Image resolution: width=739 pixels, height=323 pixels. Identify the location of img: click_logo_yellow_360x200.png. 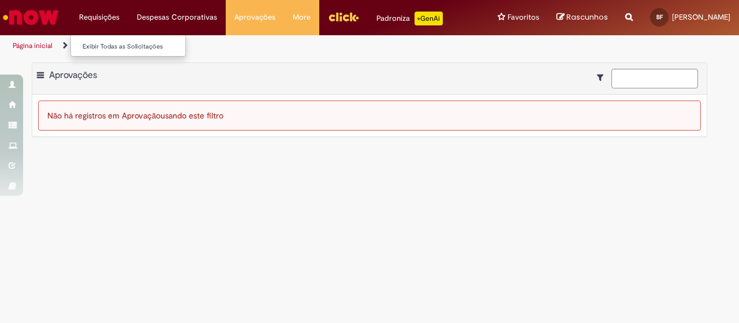
(343, 17).